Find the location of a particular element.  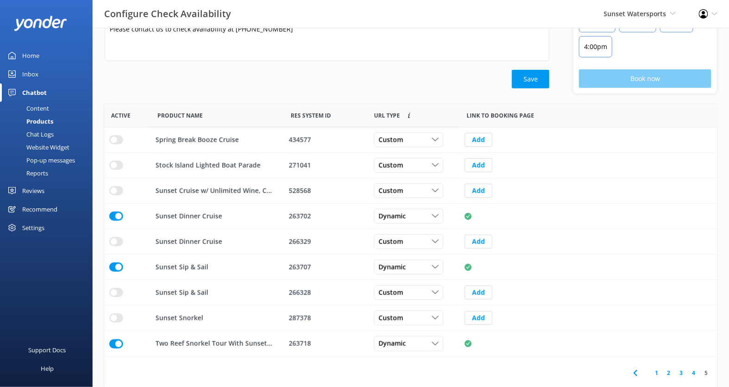

span: Active is located at coordinates (121, 115).